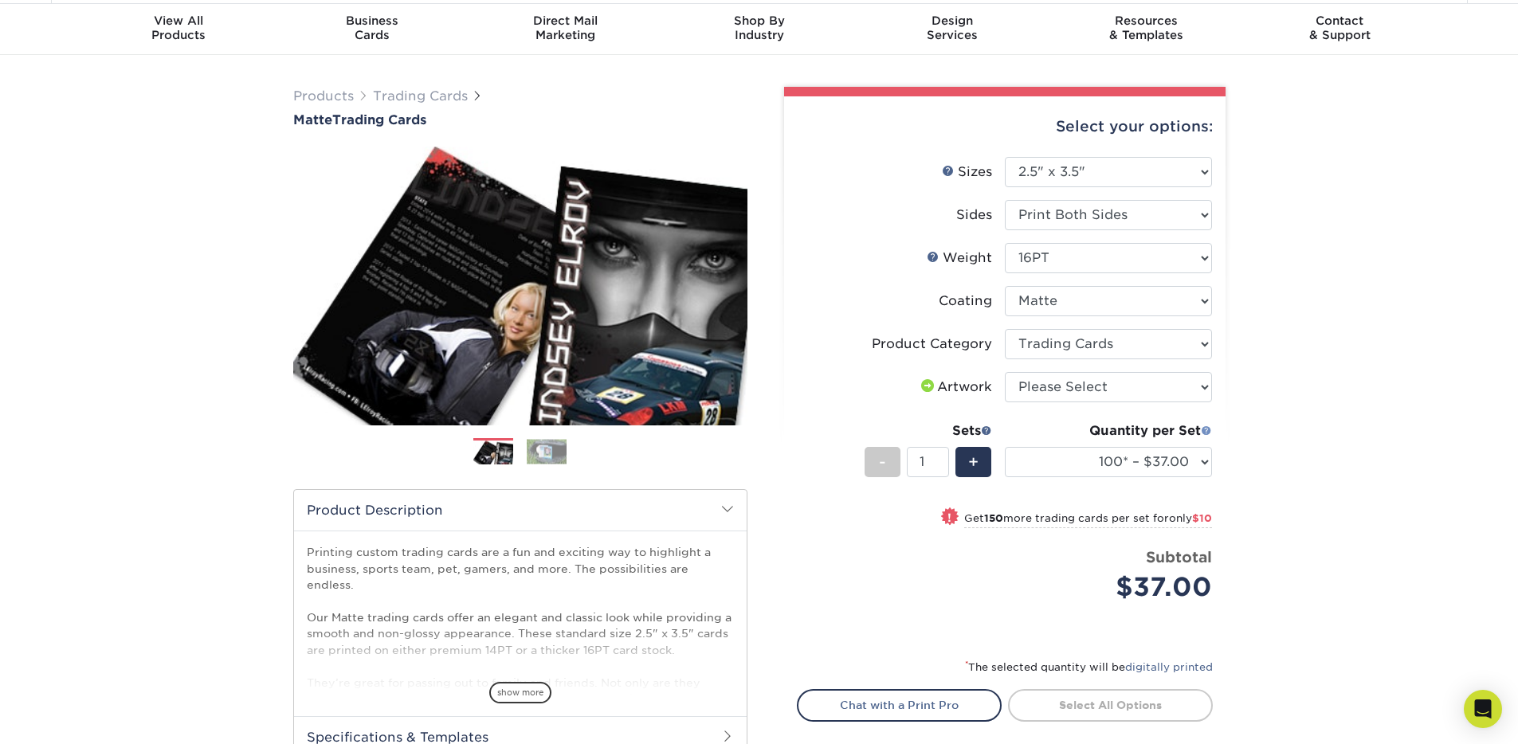  Describe the element at coordinates (1339, 28) in the screenshot. I see `div: & Support` at that location.